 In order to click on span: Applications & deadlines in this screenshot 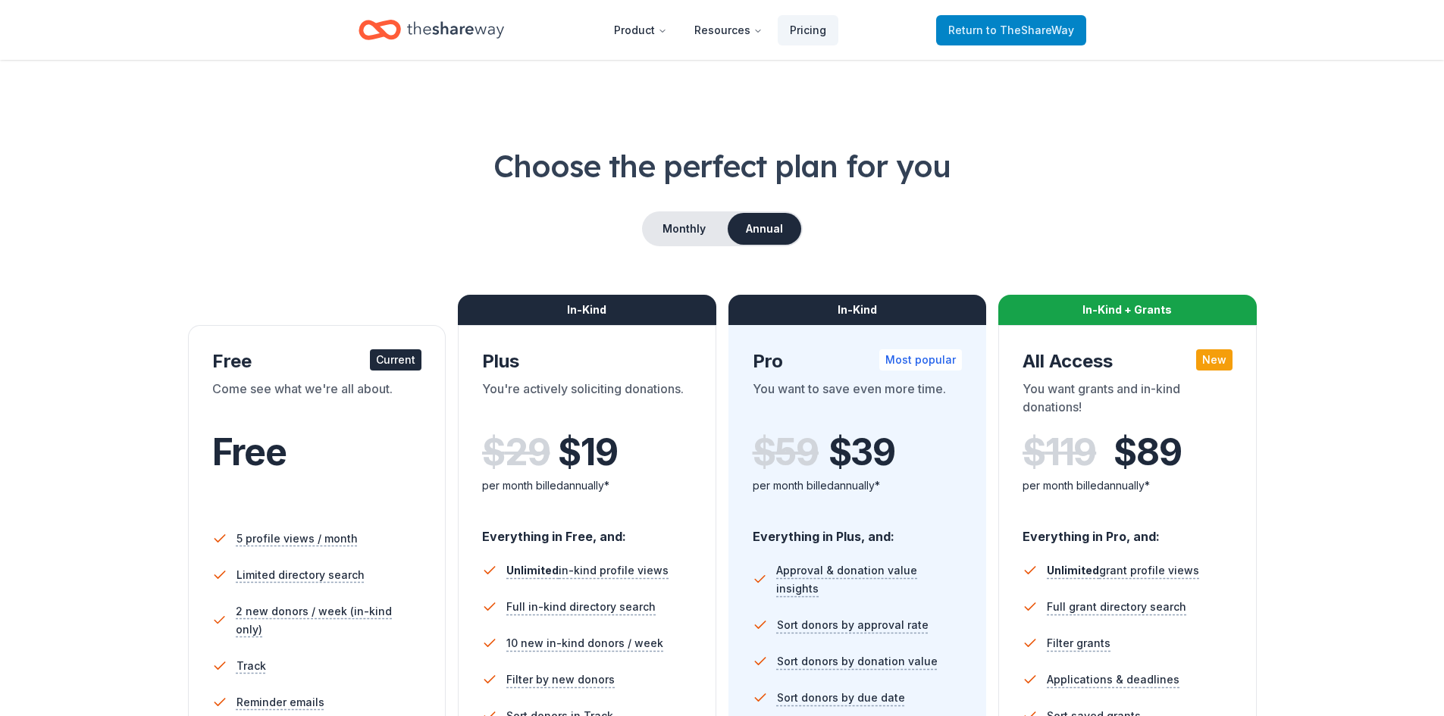, I will do `click(1112, 680)`.